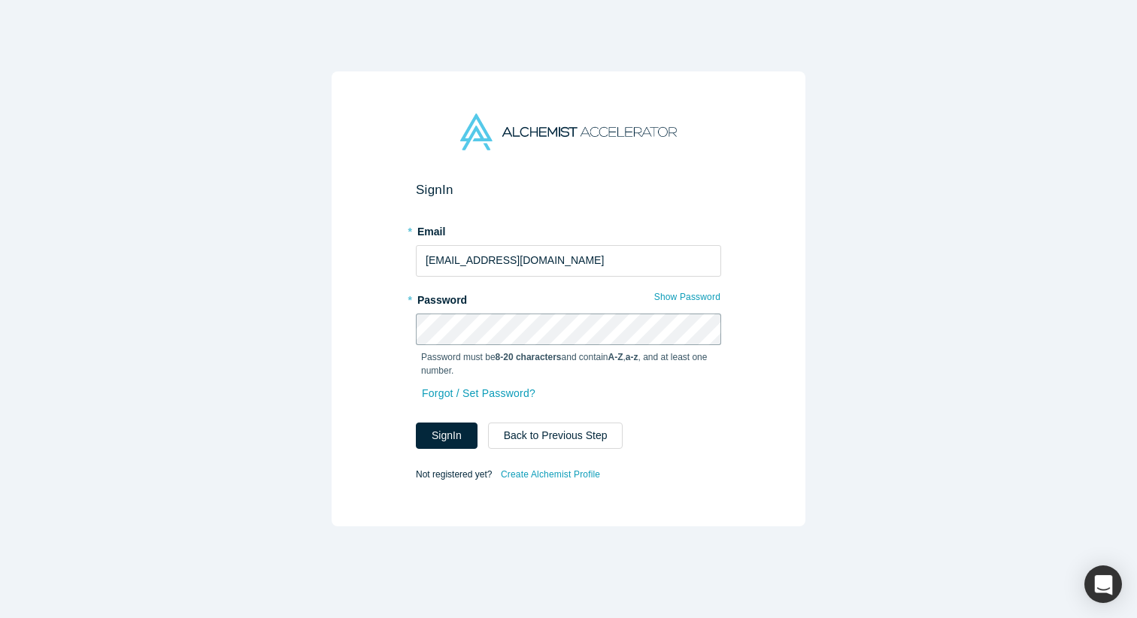  What do you see at coordinates (453, 474) in the screenshot?
I see `span: Not registered yet?` at bounding box center [453, 474].